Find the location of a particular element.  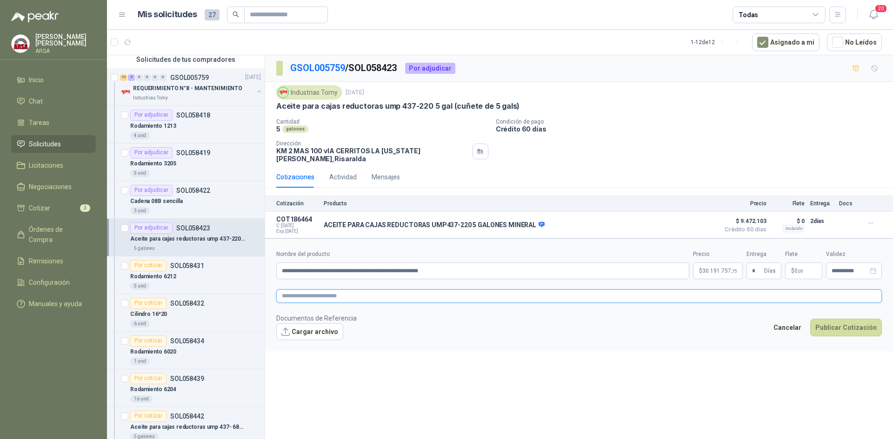

p: Flete is located at coordinates (788, 204).